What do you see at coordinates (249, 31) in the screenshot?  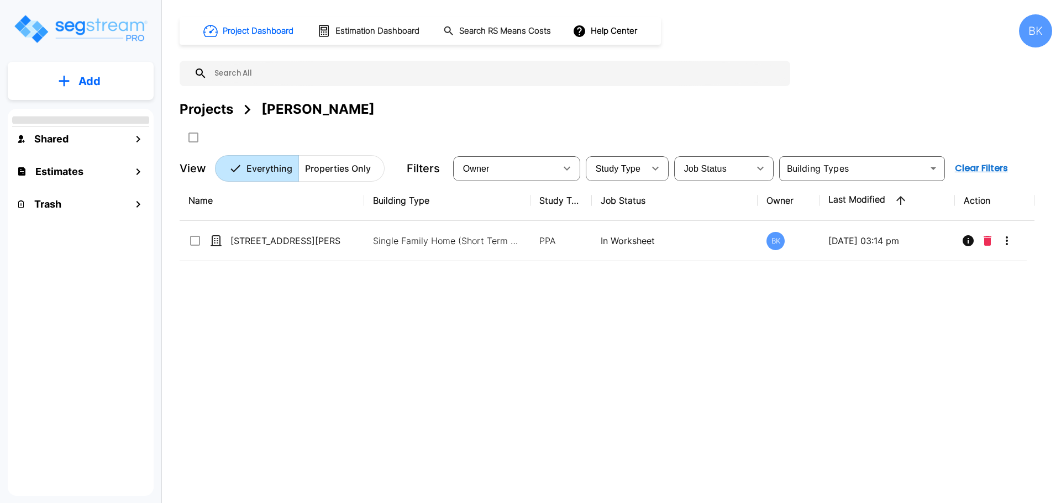 I see `button: Project Dashboard` at bounding box center [249, 31].